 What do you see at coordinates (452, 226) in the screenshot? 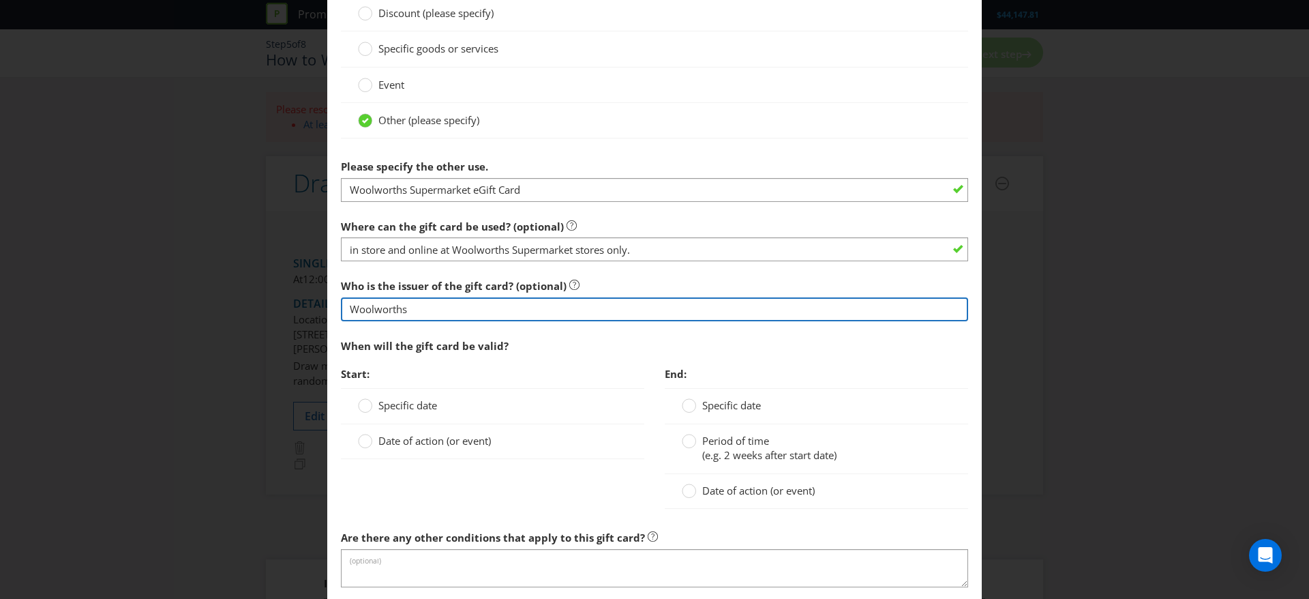
I see `span: Where can the gift card be used? (optional)` at bounding box center [452, 226].